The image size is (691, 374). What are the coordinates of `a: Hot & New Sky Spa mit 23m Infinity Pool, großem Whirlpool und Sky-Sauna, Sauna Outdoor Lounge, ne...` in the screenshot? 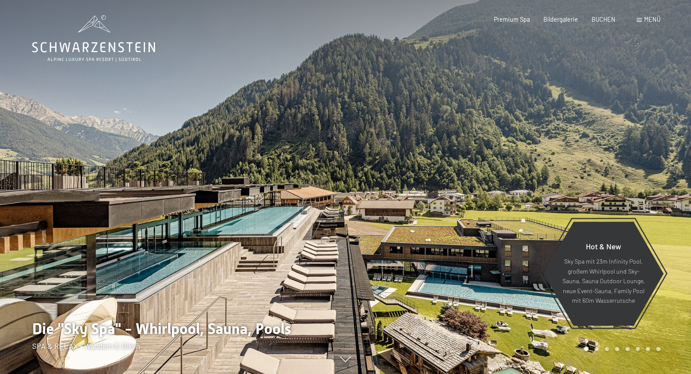 It's located at (603, 274).